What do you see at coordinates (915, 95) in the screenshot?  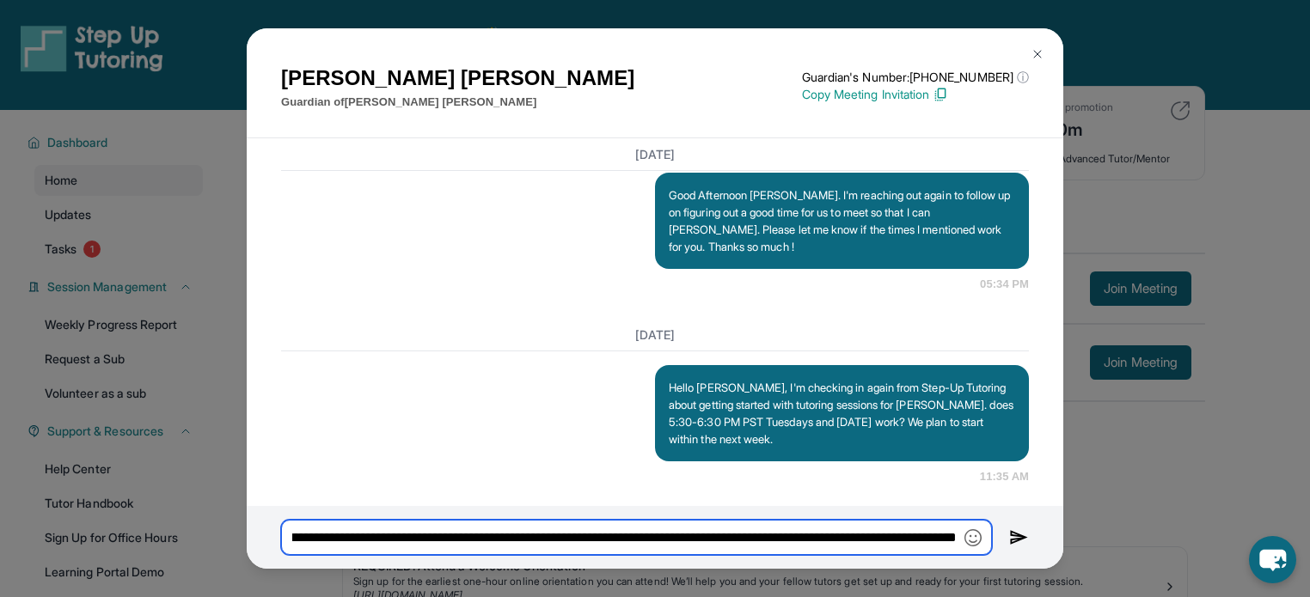 I see `p: Copy Meeting Invitation` at bounding box center [915, 95].